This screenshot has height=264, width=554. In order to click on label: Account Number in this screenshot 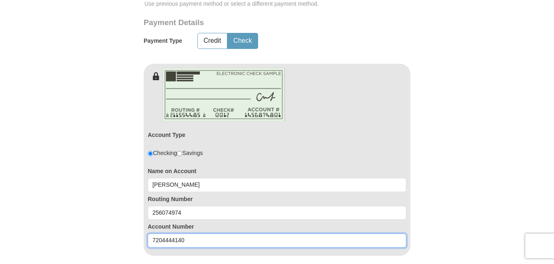, I will do `click(277, 226)`.